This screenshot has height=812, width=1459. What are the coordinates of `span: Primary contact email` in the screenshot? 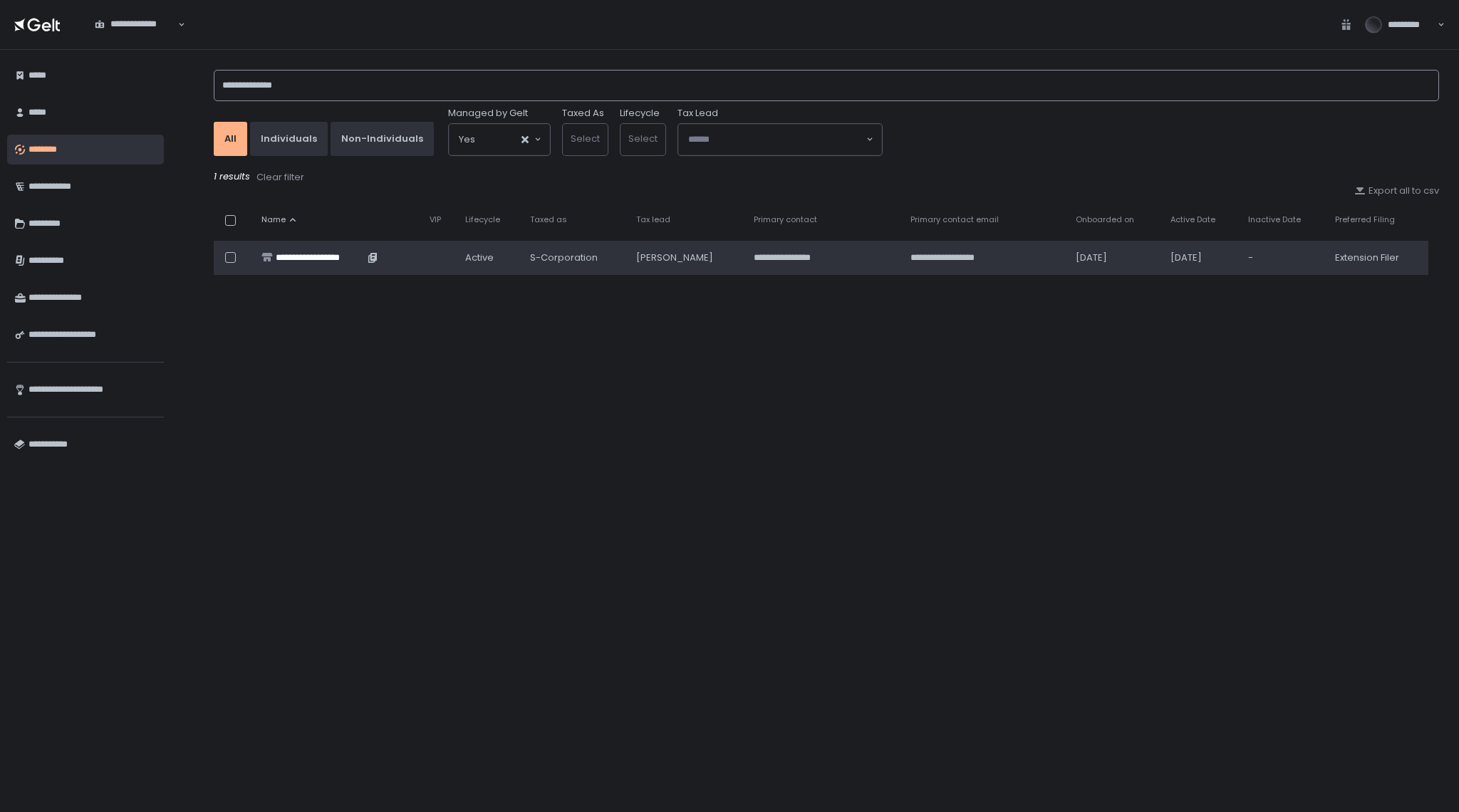 It's located at (954, 219).